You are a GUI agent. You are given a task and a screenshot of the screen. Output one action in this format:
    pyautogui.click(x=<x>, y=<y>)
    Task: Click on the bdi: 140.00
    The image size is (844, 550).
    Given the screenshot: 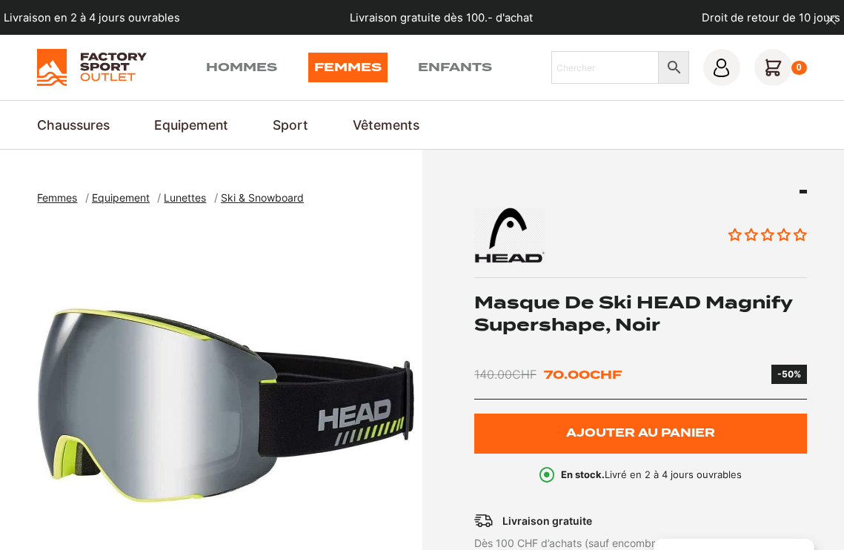 What is the action you would take?
    pyautogui.click(x=505, y=374)
    